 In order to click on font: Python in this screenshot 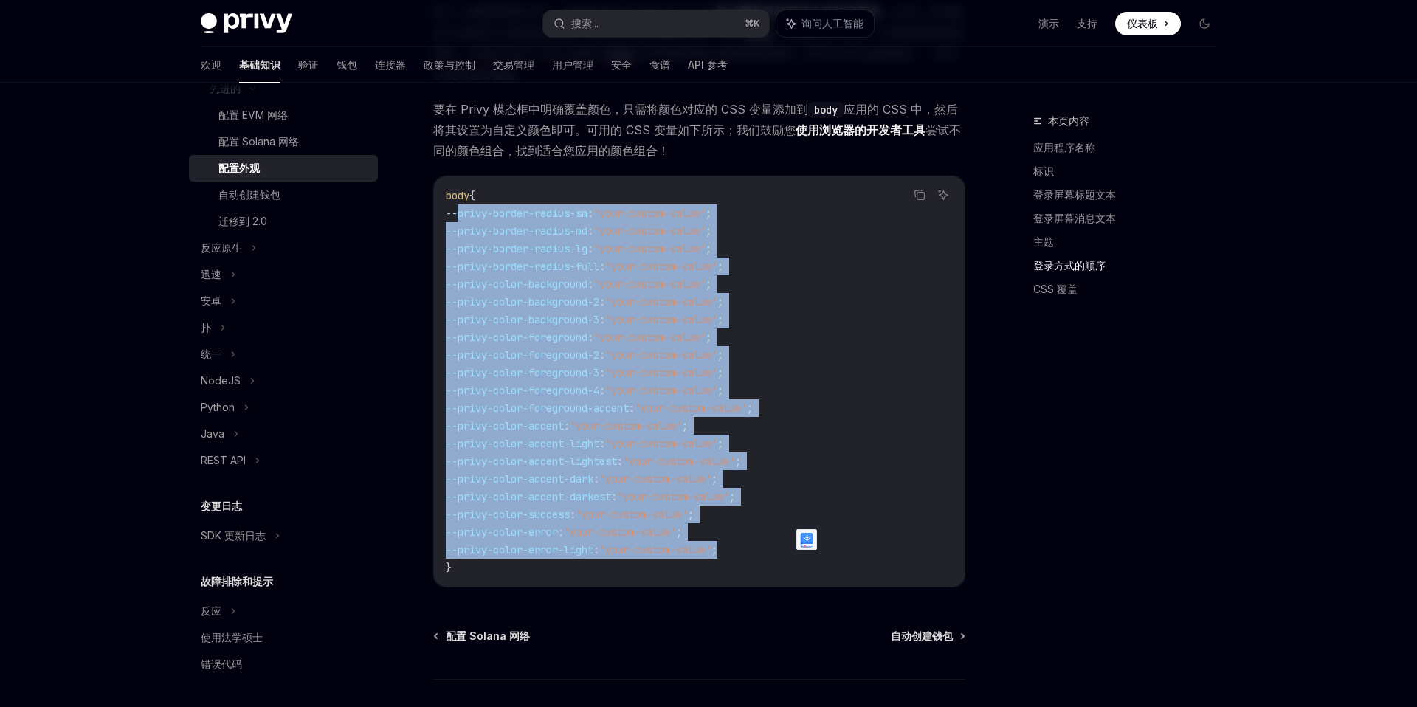, I will do `click(218, 407)`.